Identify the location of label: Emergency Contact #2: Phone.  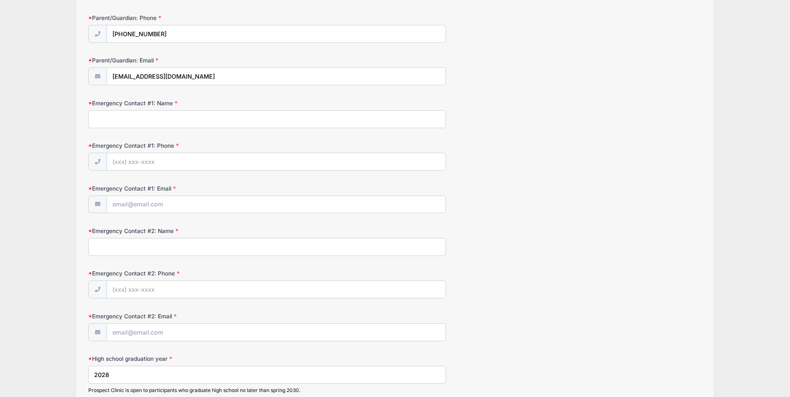
(190, 274).